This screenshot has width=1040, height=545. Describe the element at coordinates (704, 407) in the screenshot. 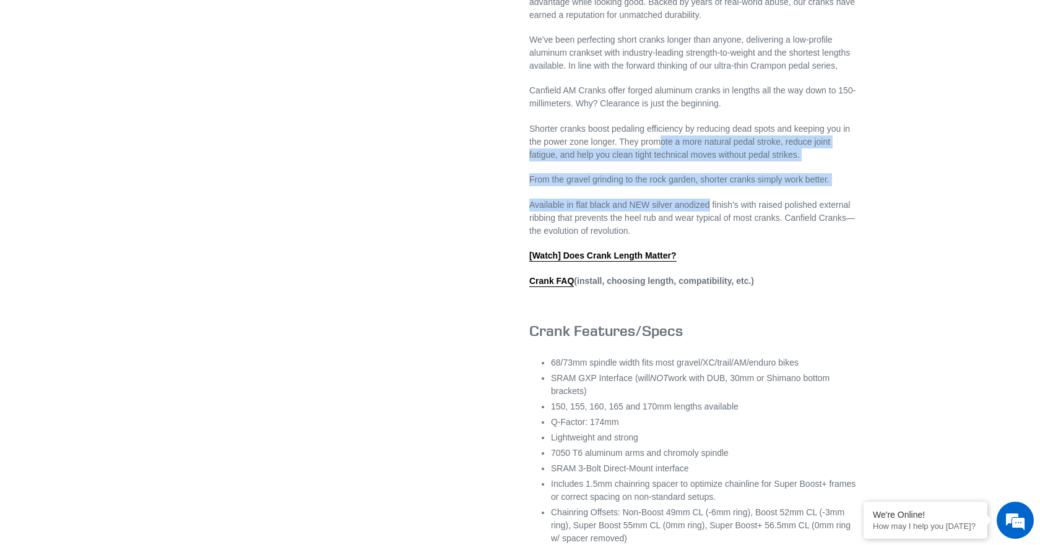

I see `li: 150, 155, 160, 165 and 170mm lengths available` at that location.